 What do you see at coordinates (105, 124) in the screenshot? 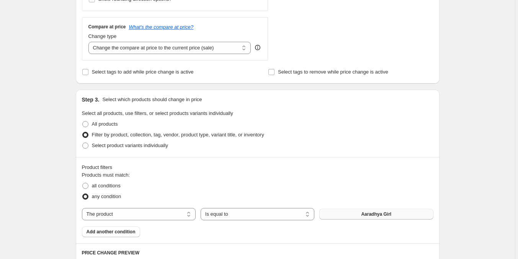
I see `span: All products` at bounding box center [105, 124].